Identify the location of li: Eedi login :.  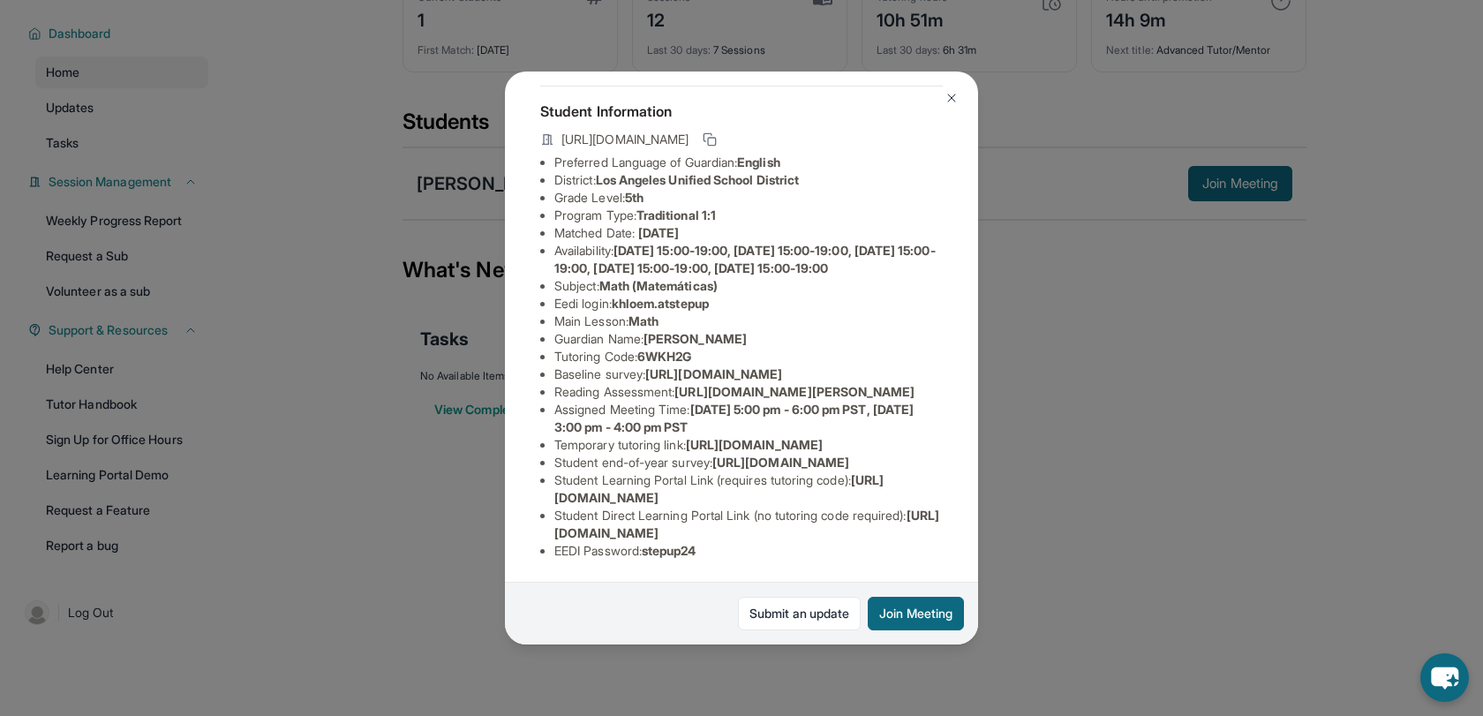
(748, 304).